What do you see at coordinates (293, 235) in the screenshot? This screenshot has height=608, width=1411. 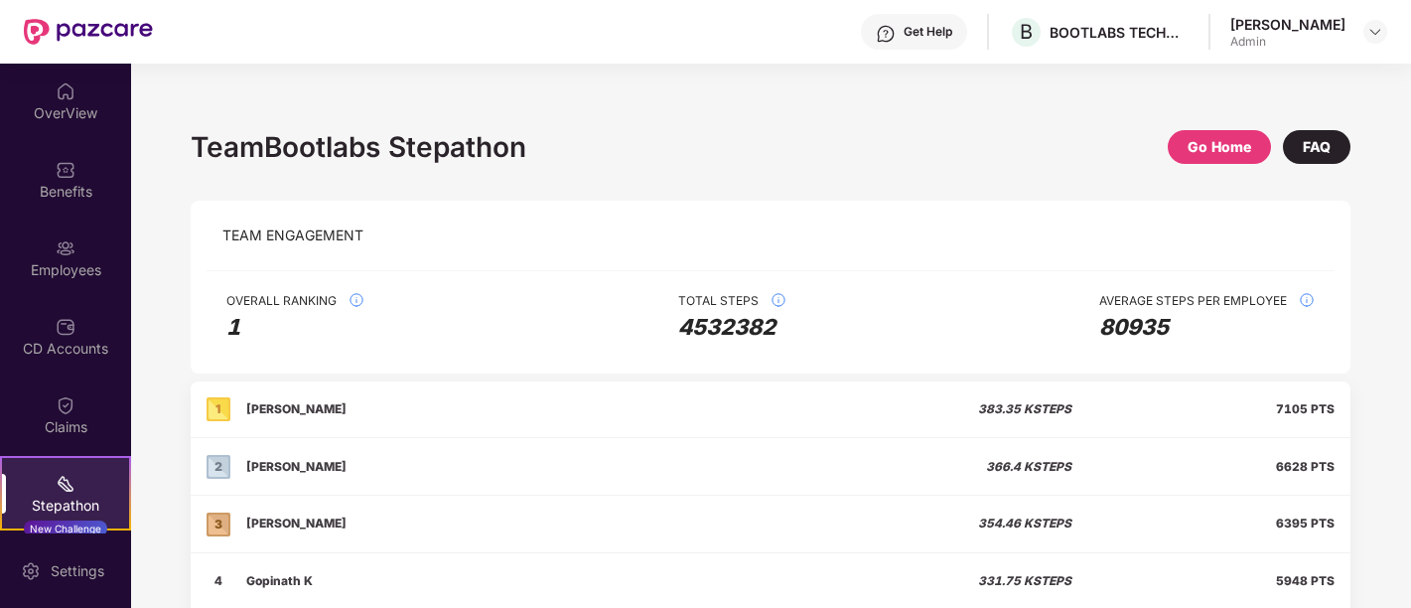 I see `span: Team Engagement` at bounding box center [293, 235].